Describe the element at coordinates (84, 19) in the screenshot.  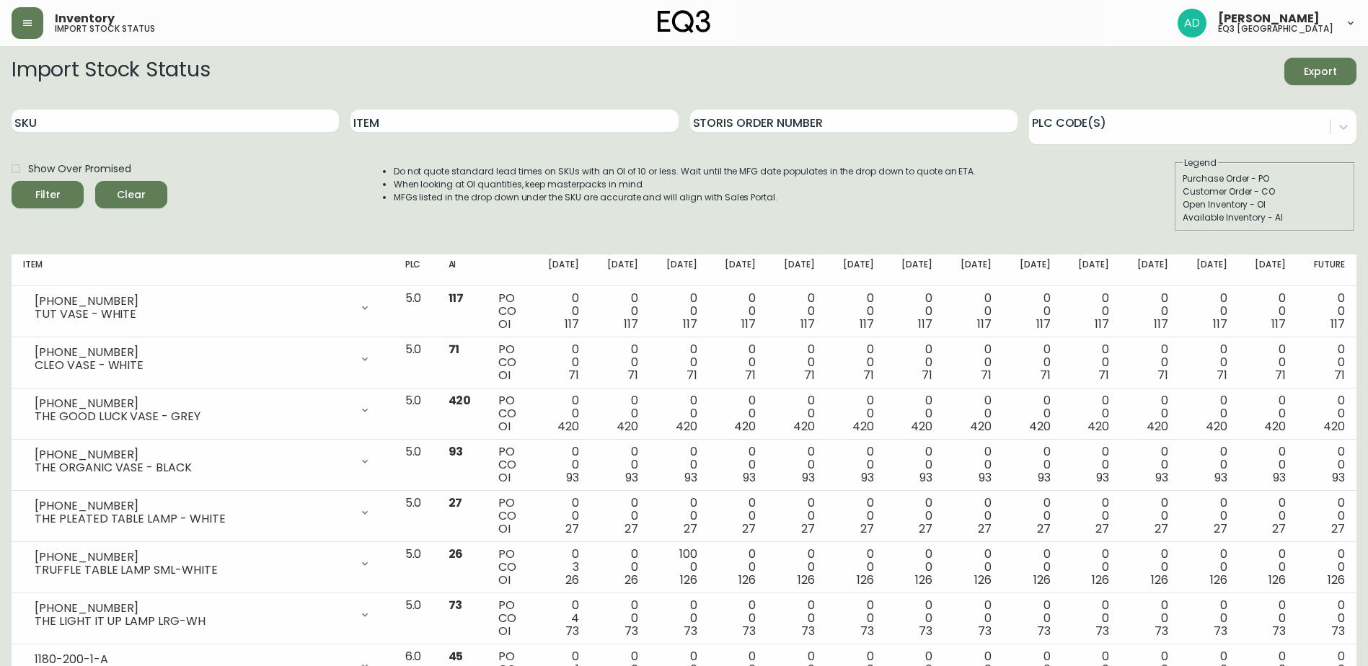
I see `span: Inventory` at that location.